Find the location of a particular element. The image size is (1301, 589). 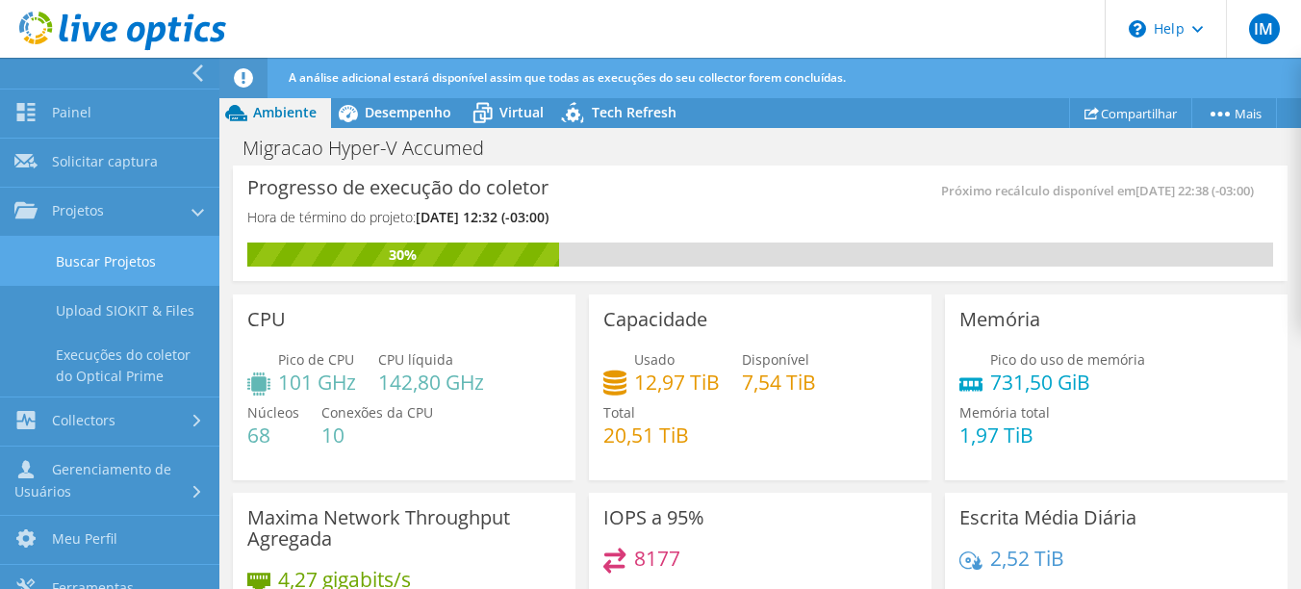

span: Conexões da CPU is located at coordinates (377, 412).